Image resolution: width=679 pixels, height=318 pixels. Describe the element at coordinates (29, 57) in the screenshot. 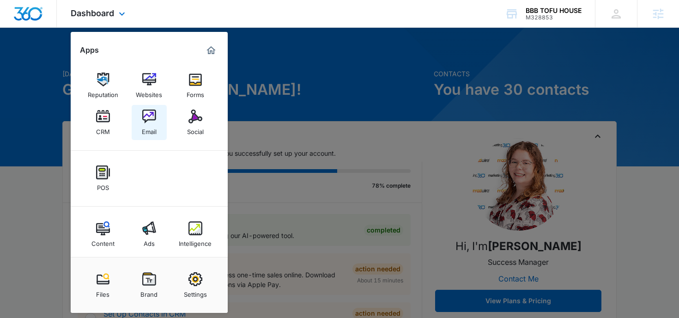

I see `img: tab_domain_overview_orange.svg` at that location.